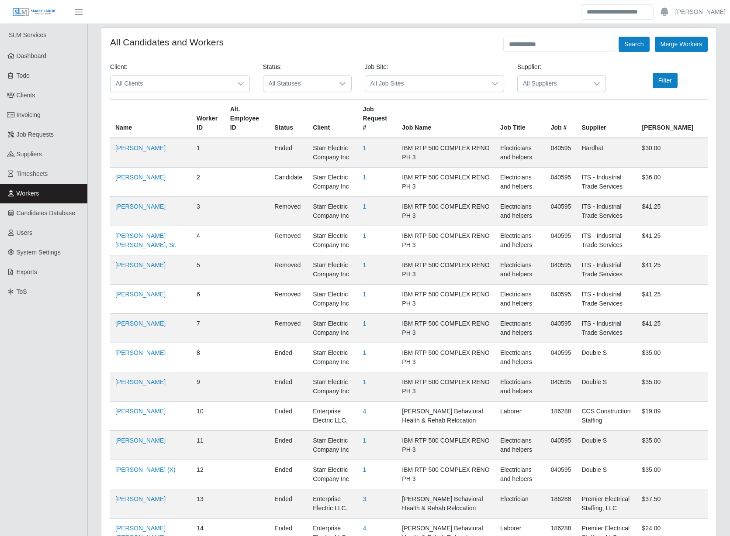  Describe the element at coordinates (31, 56) in the screenshot. I see `span: Dashboard` at that location.